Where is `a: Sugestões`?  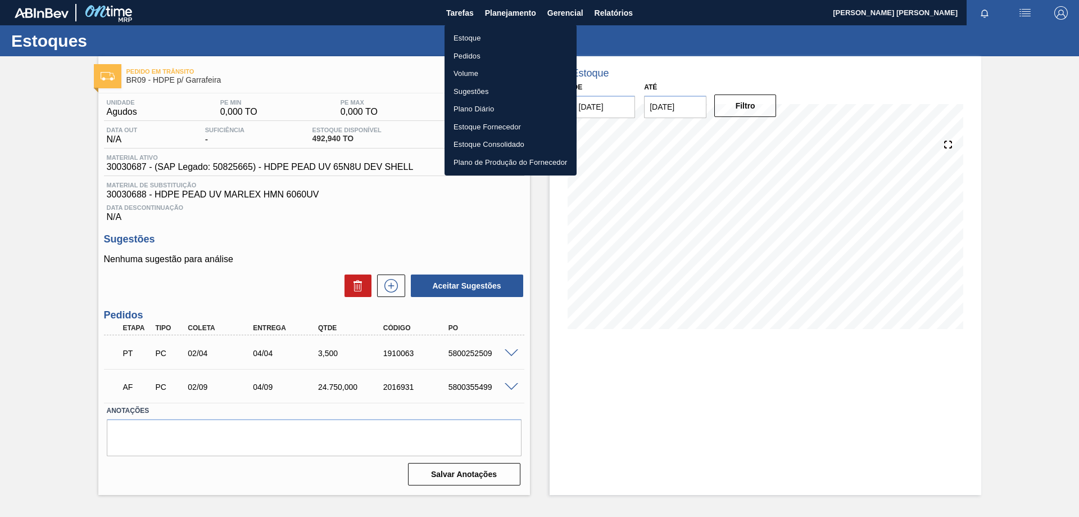 a: Sugestões is located at coordinates (510, 92).